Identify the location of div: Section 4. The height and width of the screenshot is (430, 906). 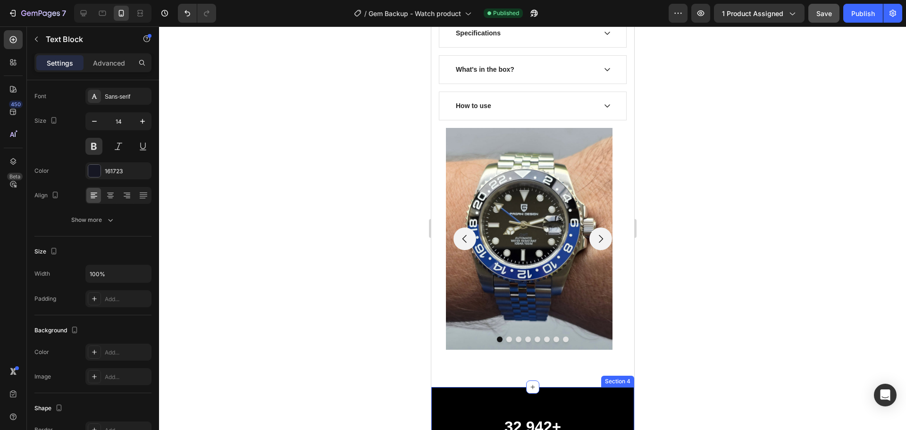
(186, 355).